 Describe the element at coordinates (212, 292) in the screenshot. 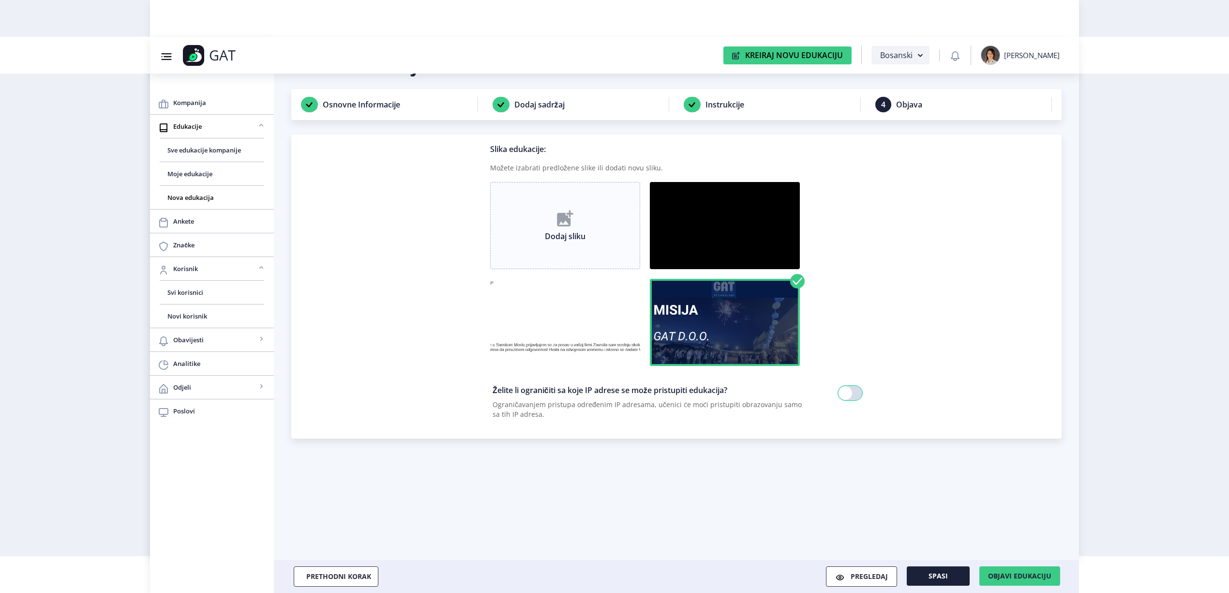

I see `span: Svi korisnici` at that location.